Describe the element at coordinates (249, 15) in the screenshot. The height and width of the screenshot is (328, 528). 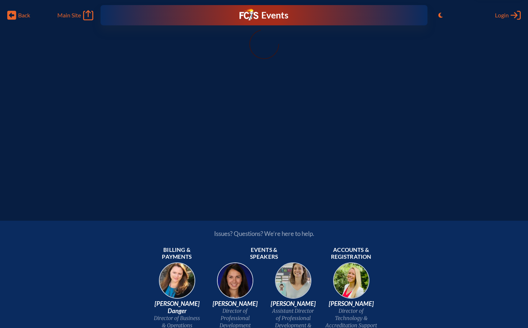
I see `img: Florida Council of Independent Schools` at that location.